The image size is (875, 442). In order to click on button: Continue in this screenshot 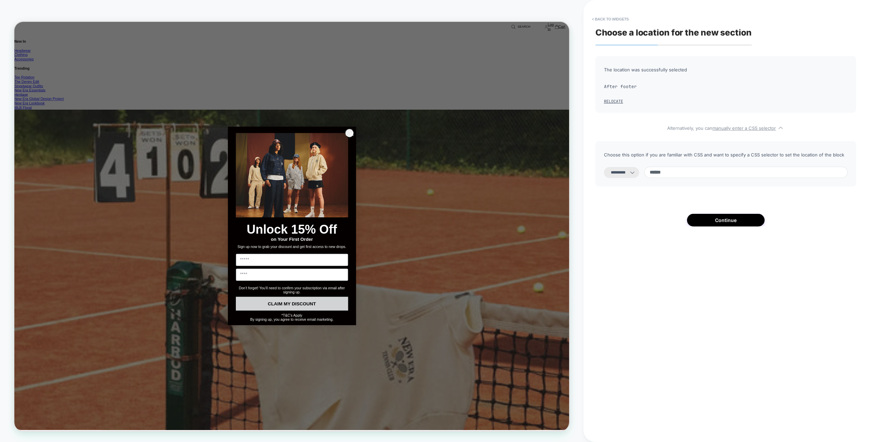, I will do `click(726, 220)`.